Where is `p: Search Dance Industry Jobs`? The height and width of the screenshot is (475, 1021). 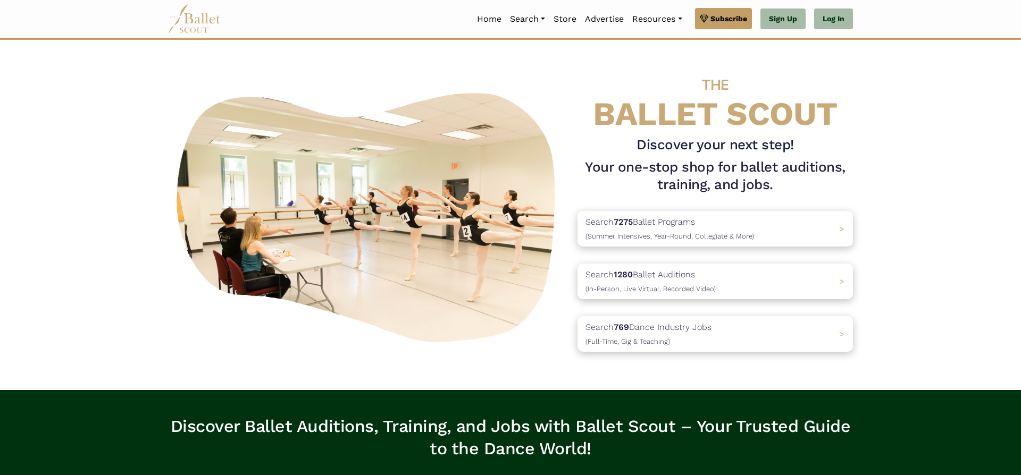
p: Search Dance Industry Jobs is located at coordinates (648, 334).